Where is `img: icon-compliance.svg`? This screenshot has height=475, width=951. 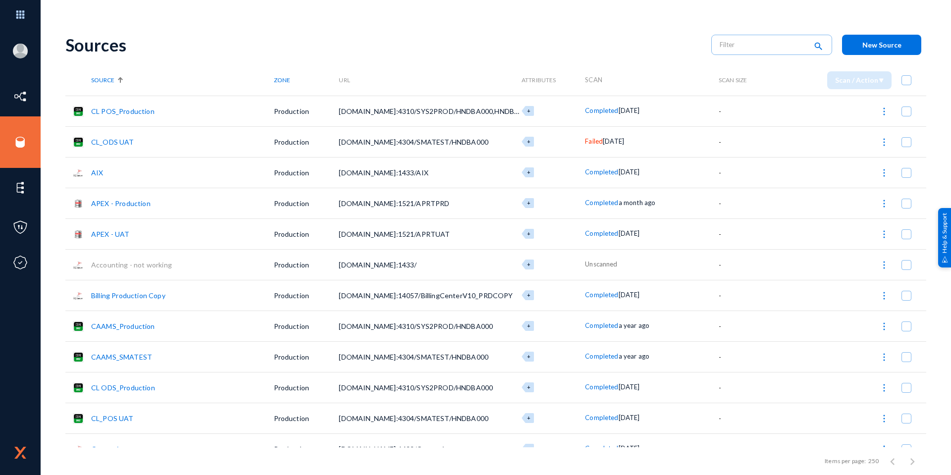 img: icon-compliance.svg is located at coordinates (20, 263).